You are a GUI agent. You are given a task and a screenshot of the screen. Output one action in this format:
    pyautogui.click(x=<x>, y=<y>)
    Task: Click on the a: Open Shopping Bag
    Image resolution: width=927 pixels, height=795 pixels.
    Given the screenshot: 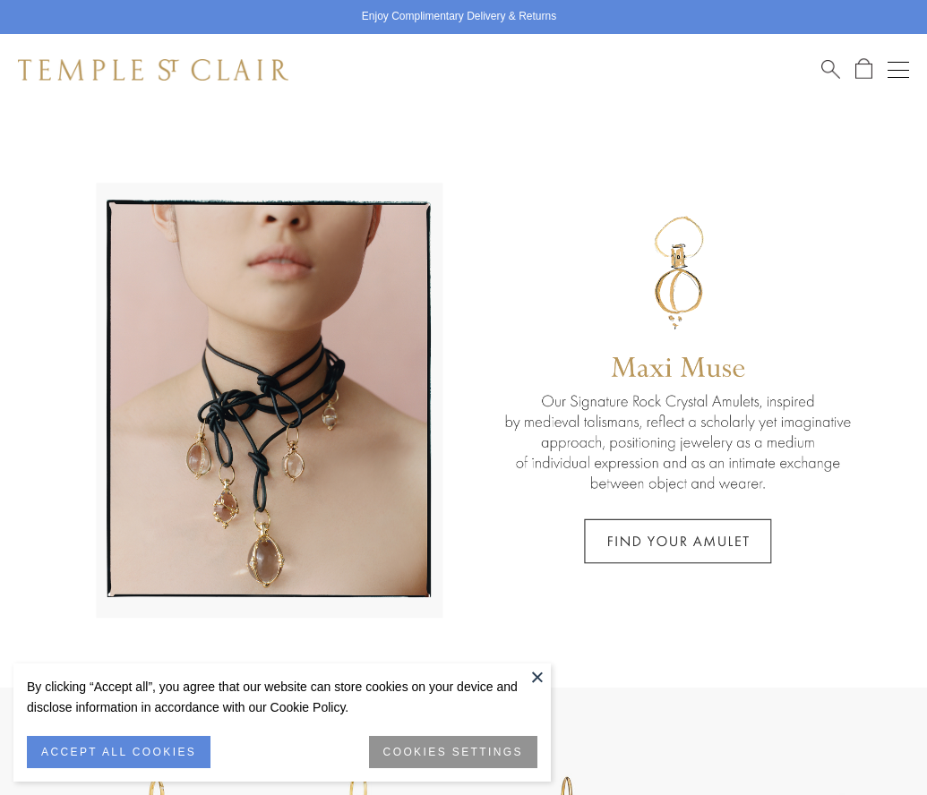 What is the action you would take?
    pyautogui.click(x=863, y=69)
    